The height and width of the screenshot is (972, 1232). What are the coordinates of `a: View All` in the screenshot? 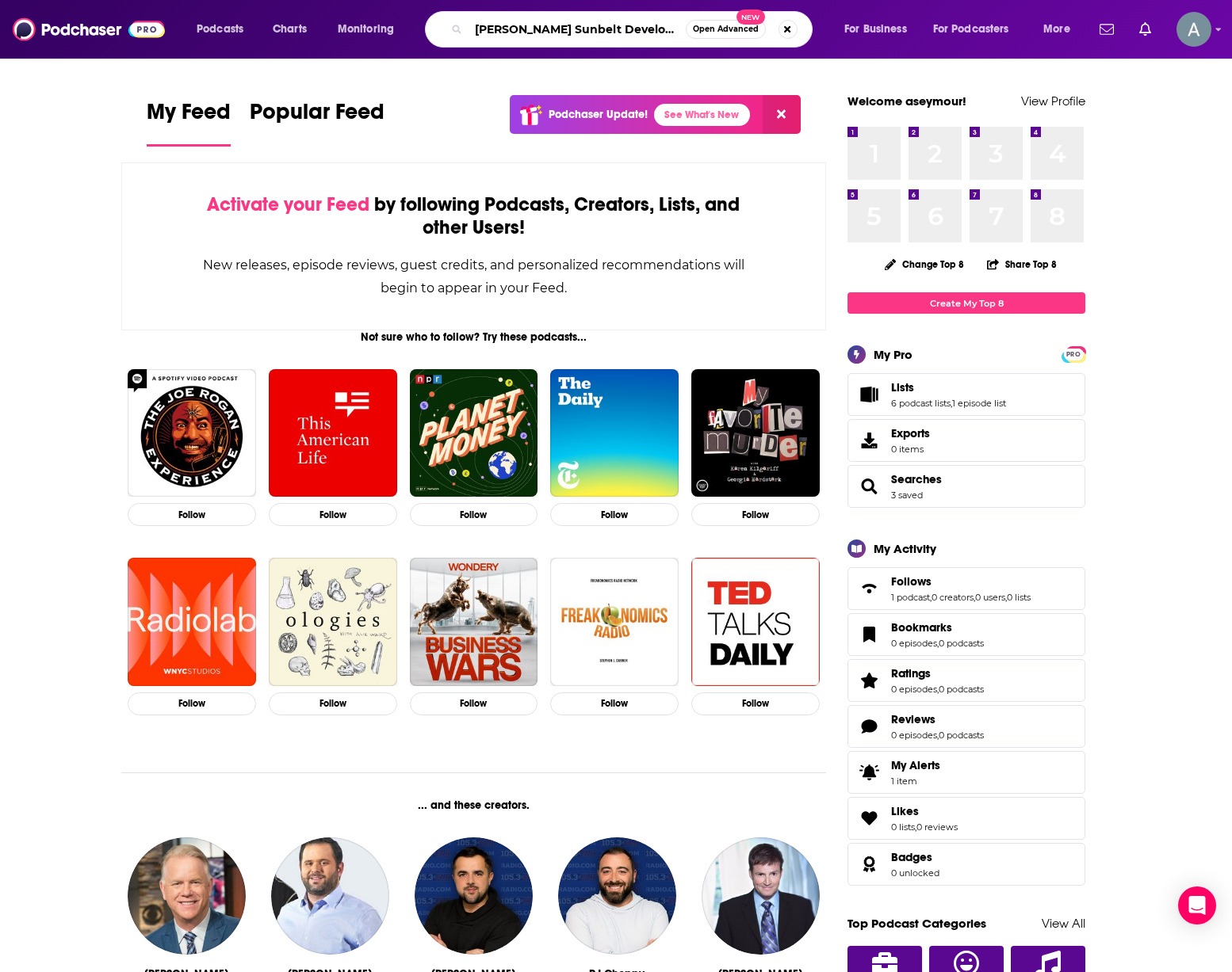 It's located at (1063, 923).